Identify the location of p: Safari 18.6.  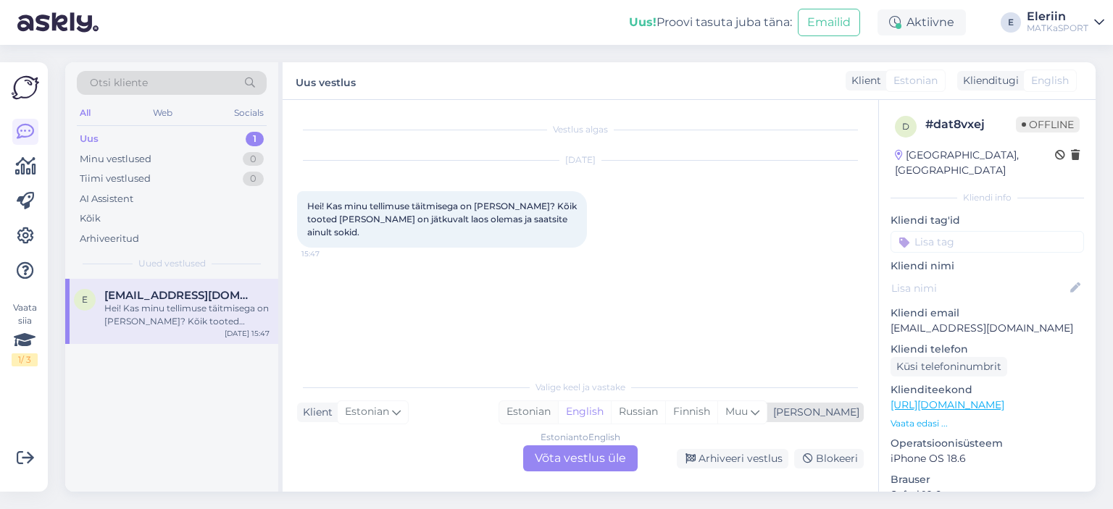
(987, 495).